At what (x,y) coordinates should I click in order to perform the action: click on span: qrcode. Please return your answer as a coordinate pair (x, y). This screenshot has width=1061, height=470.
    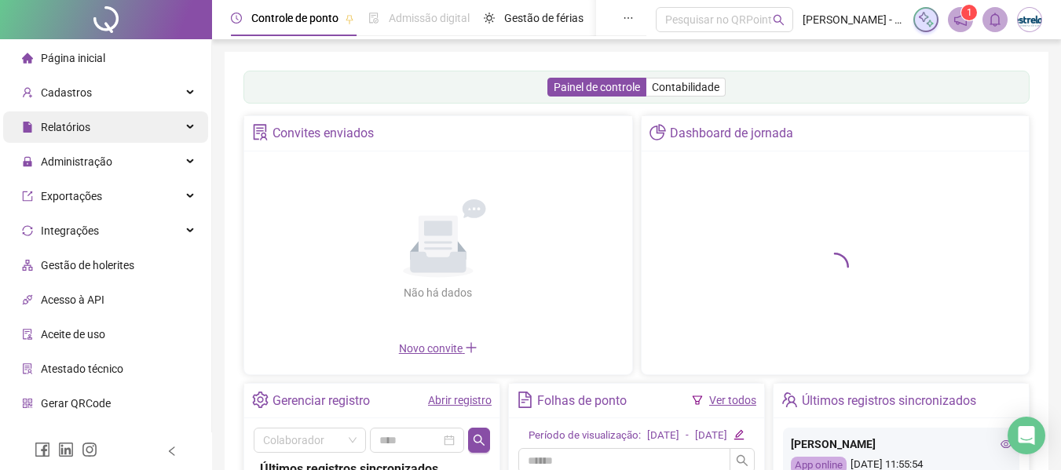
    Looking at the image, I should click on (27, 404).